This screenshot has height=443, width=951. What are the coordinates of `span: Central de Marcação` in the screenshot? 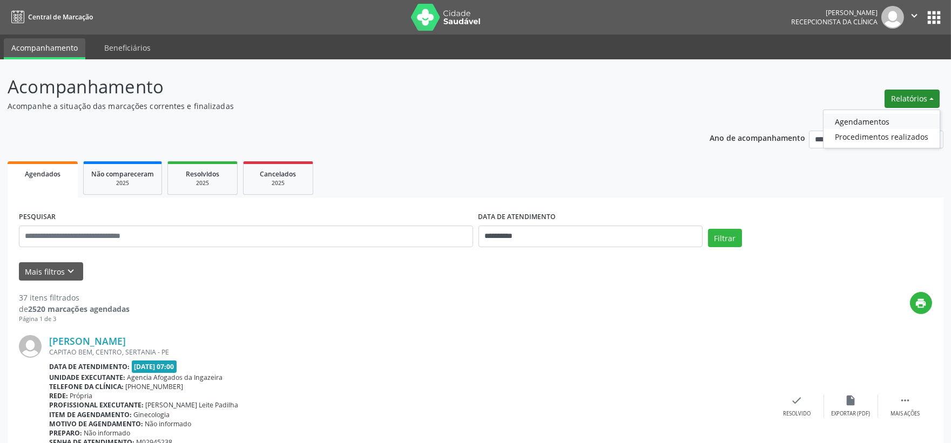 It's located at (60, 17).